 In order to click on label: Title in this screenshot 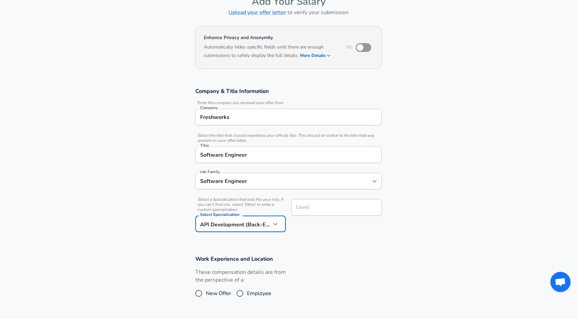, I will do `click(204, 146)`.